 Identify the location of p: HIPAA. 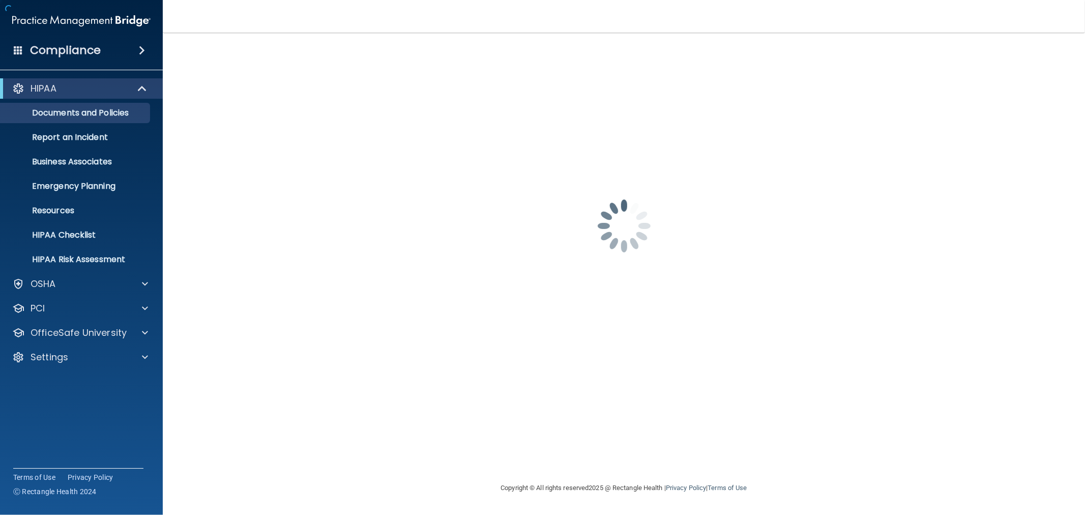
(43, 88).